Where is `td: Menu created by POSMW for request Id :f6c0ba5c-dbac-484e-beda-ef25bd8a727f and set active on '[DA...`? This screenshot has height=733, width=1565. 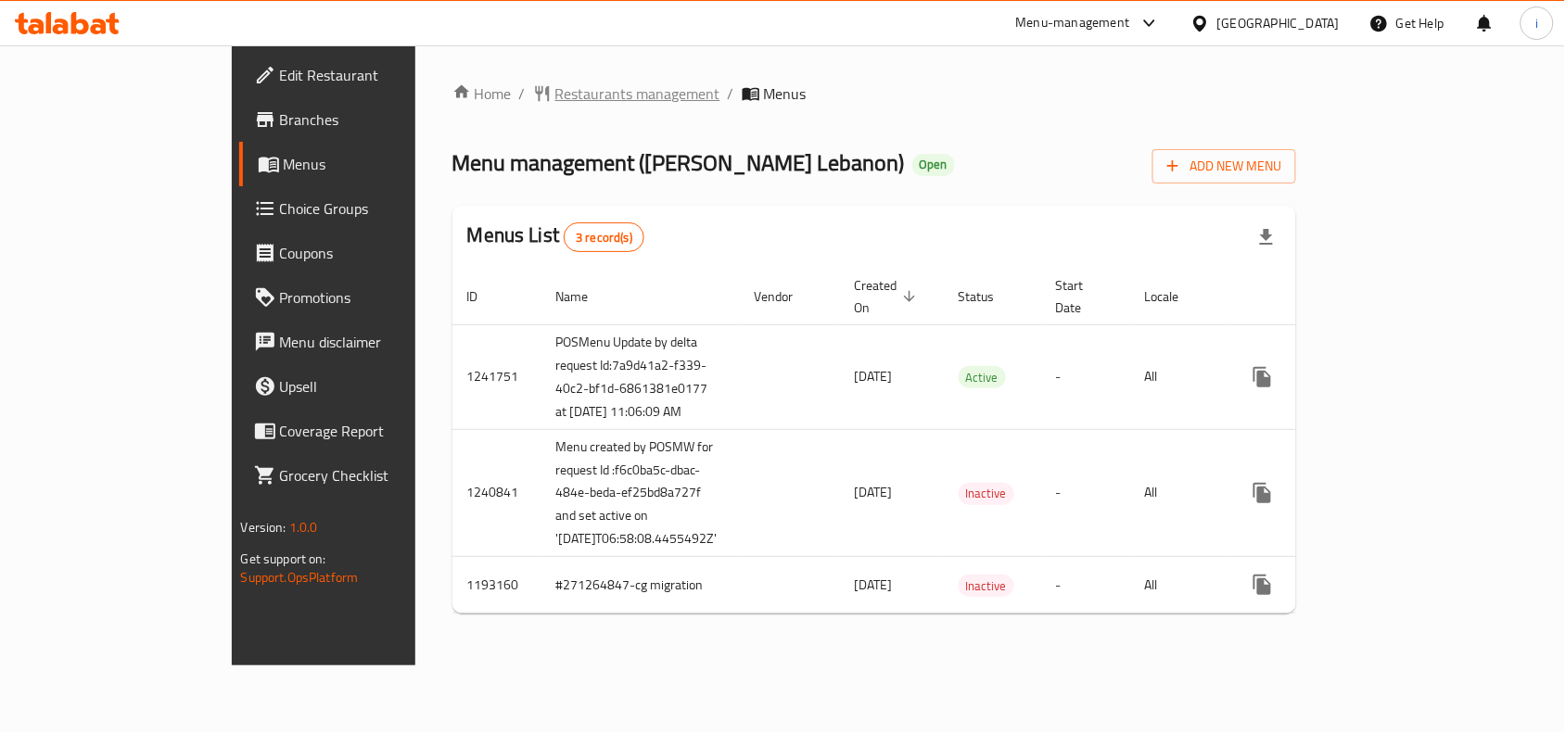 td: Menu created by POSMW for request Id :f6c0ba5c-dbac-484e-beda-ef25bd8a727f and set active on '[DA... is located at coordinates (641, 493).